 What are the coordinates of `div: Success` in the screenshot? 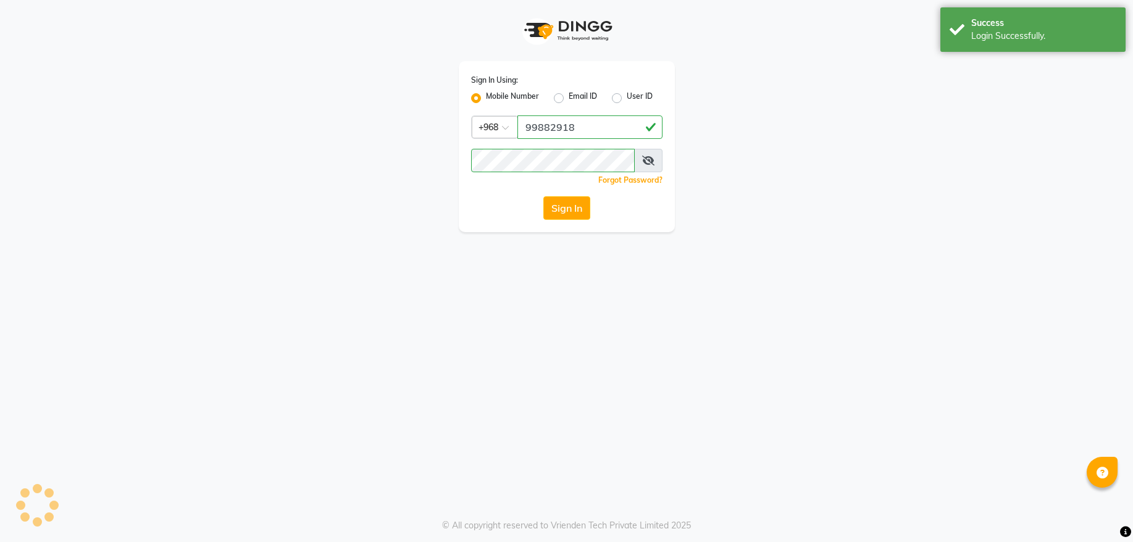 It's located at (1043, 23).